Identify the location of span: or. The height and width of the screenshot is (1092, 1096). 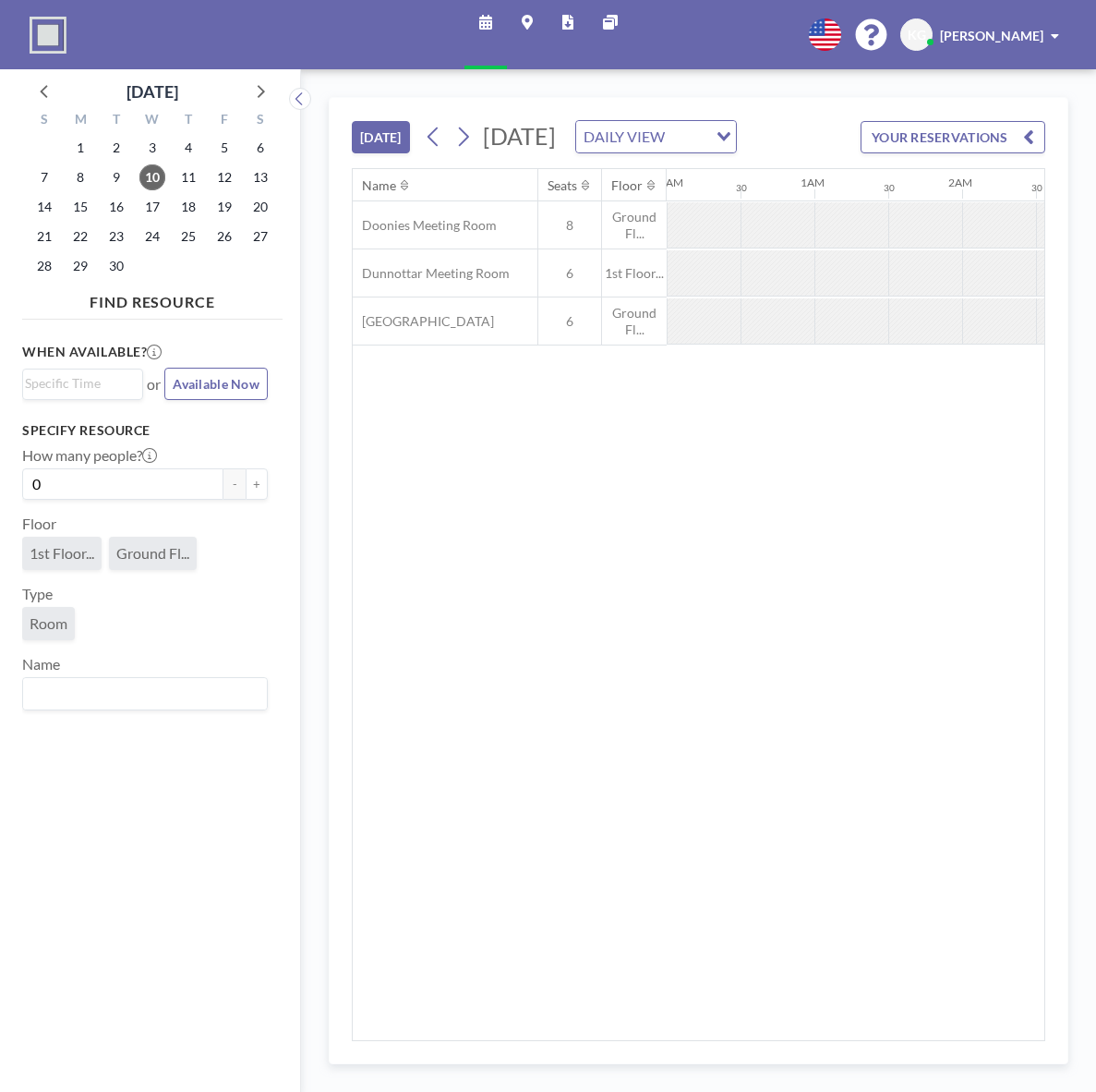
(153, 384).